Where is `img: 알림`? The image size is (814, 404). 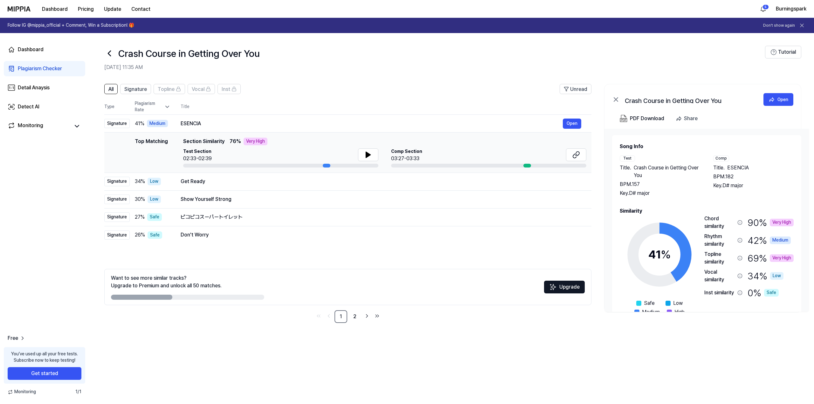 img: 알림 is located at coordinates (763, 9).